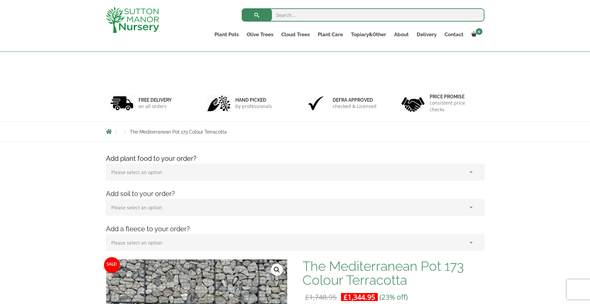 This screenshot has width=590, height=304. What do you see at coordinates (254, 106) in the screenshot?
I see `p: by professionals` at bounding box center [254, 106].